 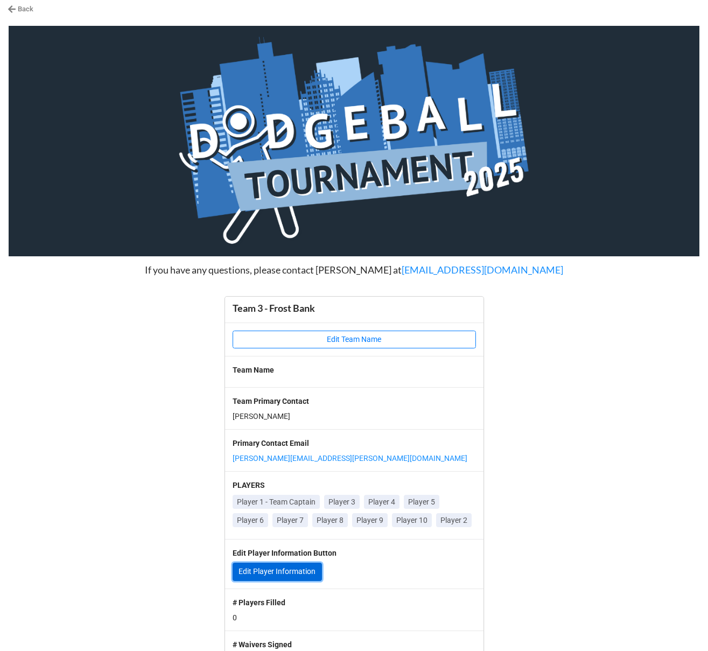 I want to click on b: # Waivers Signed, so click(x=262, y=644).